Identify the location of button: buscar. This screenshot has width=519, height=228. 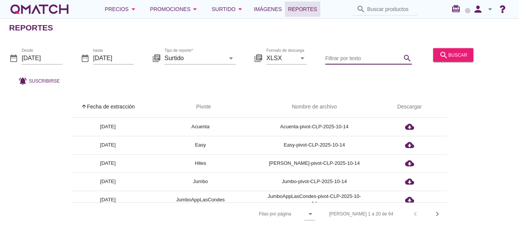
(453, 55).